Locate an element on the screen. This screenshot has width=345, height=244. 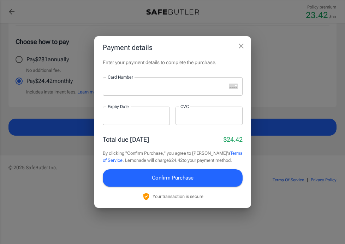
p: $24.42 is located at coordinates (233, 139).